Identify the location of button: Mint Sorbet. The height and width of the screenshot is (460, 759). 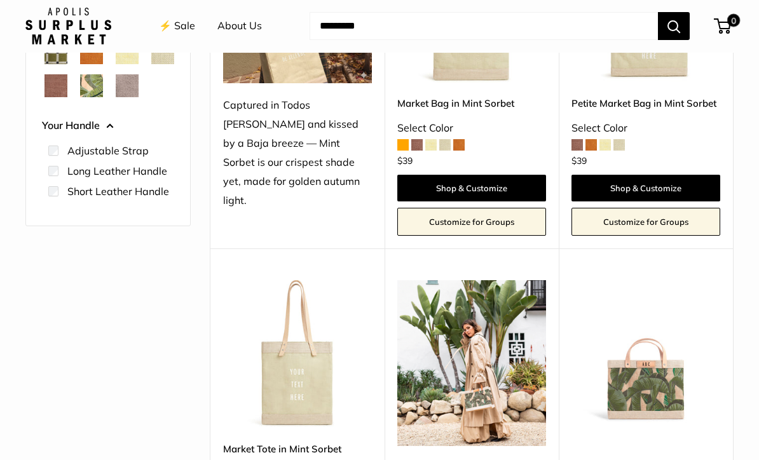
(163, 53).